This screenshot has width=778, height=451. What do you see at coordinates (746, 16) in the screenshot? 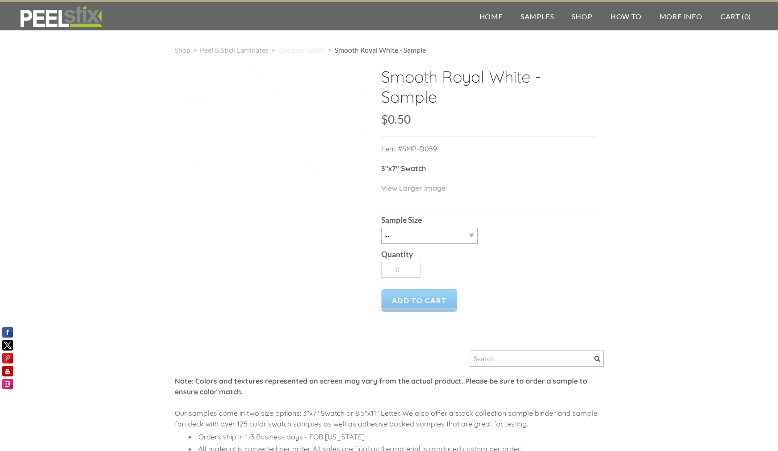
I see `span: 0` at bounding box center [746, 16].